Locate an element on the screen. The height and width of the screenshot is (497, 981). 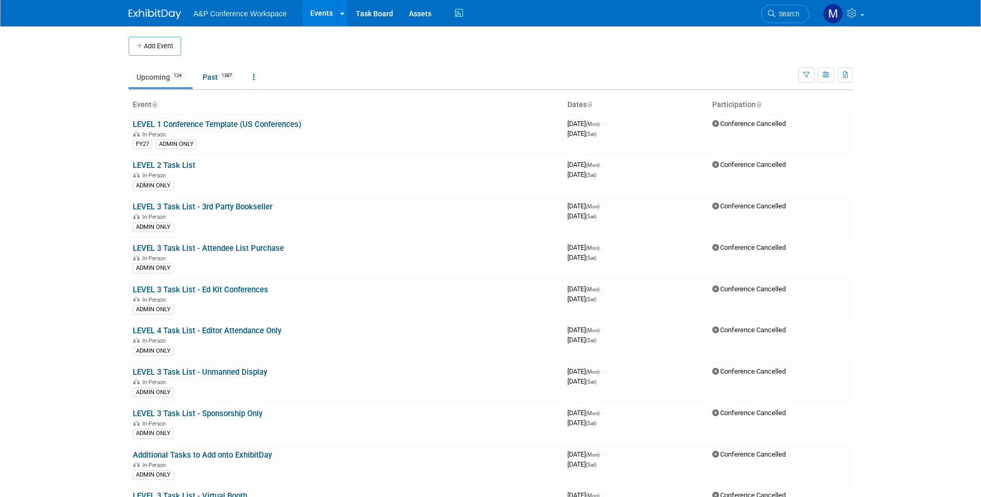
button: Add Event is located at coordinates (155, 46).